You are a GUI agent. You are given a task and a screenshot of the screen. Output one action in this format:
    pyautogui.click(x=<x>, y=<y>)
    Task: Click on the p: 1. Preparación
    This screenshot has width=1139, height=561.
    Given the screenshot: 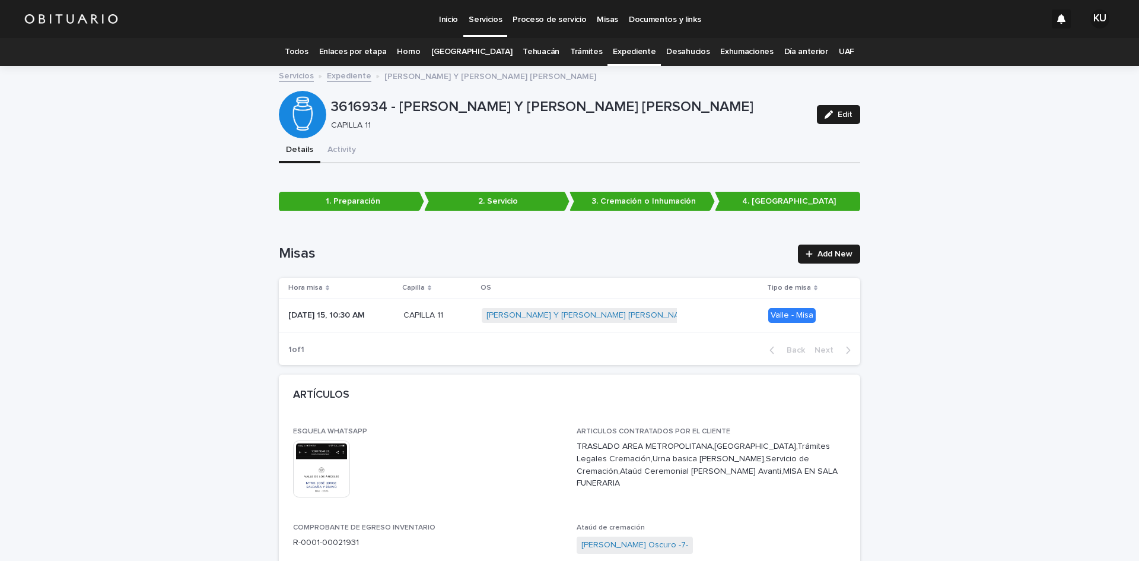 What is the action you would take?
    pyautogui.click(x=351, y=201)
    